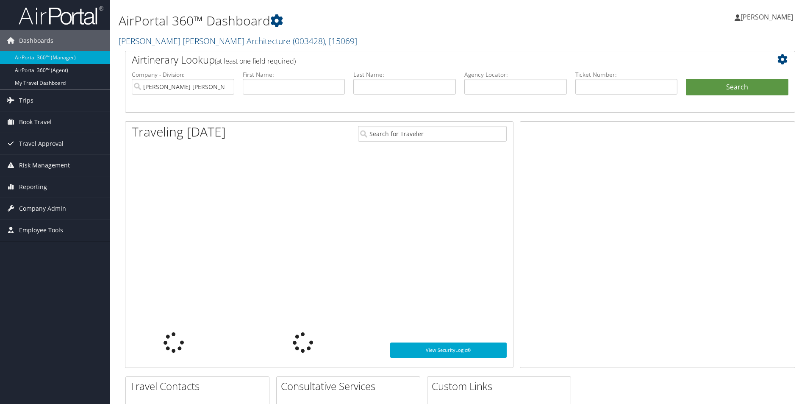 The image size is (810, 404). I want to click on h2: Airtinerary Lookup, so click(432, 60).